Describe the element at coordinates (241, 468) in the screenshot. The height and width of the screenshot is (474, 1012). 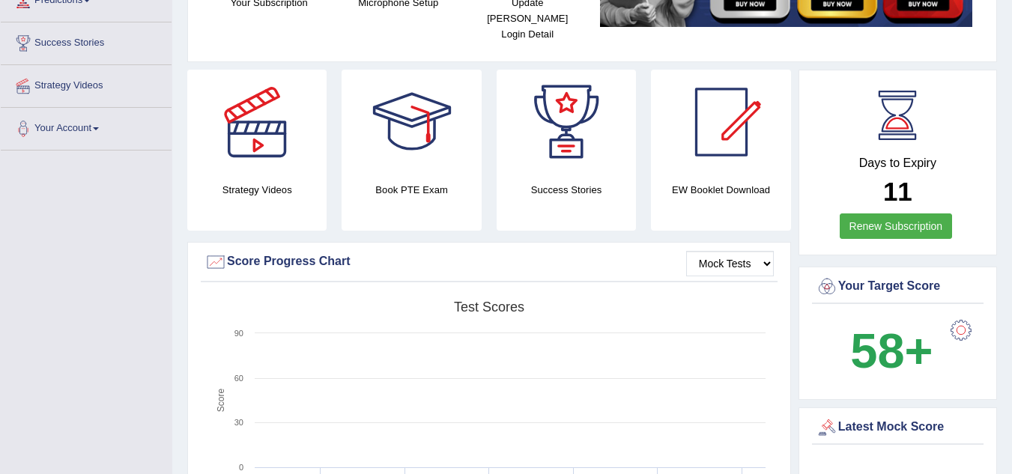
I see `text: 0` at that location.